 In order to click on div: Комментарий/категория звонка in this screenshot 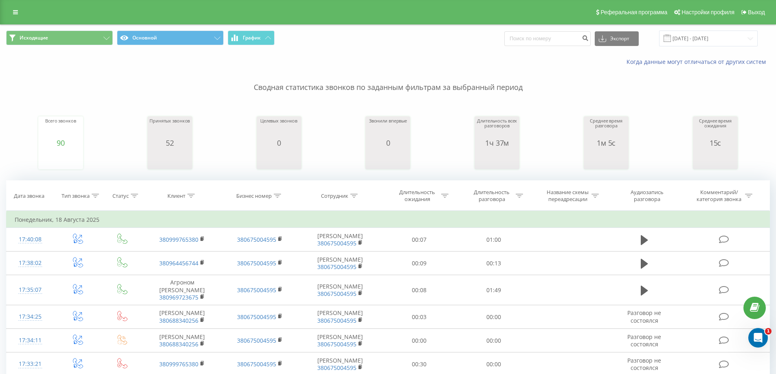, I will do `click(719, 196)`.